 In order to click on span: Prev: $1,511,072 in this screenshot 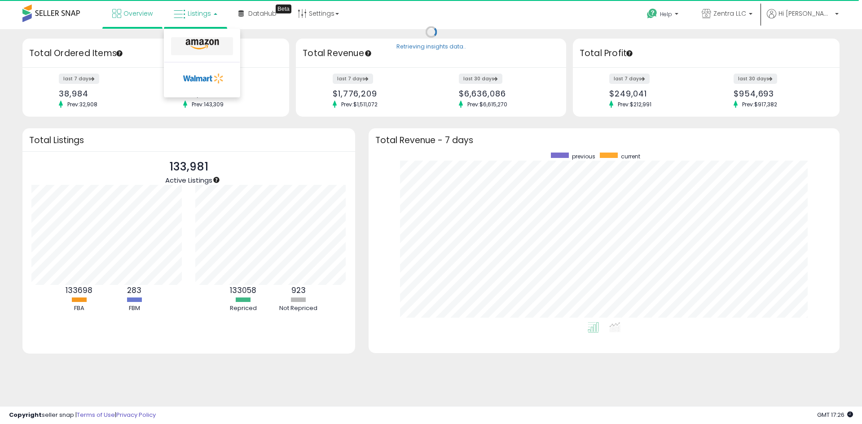, I will do `click(359, 104)`.